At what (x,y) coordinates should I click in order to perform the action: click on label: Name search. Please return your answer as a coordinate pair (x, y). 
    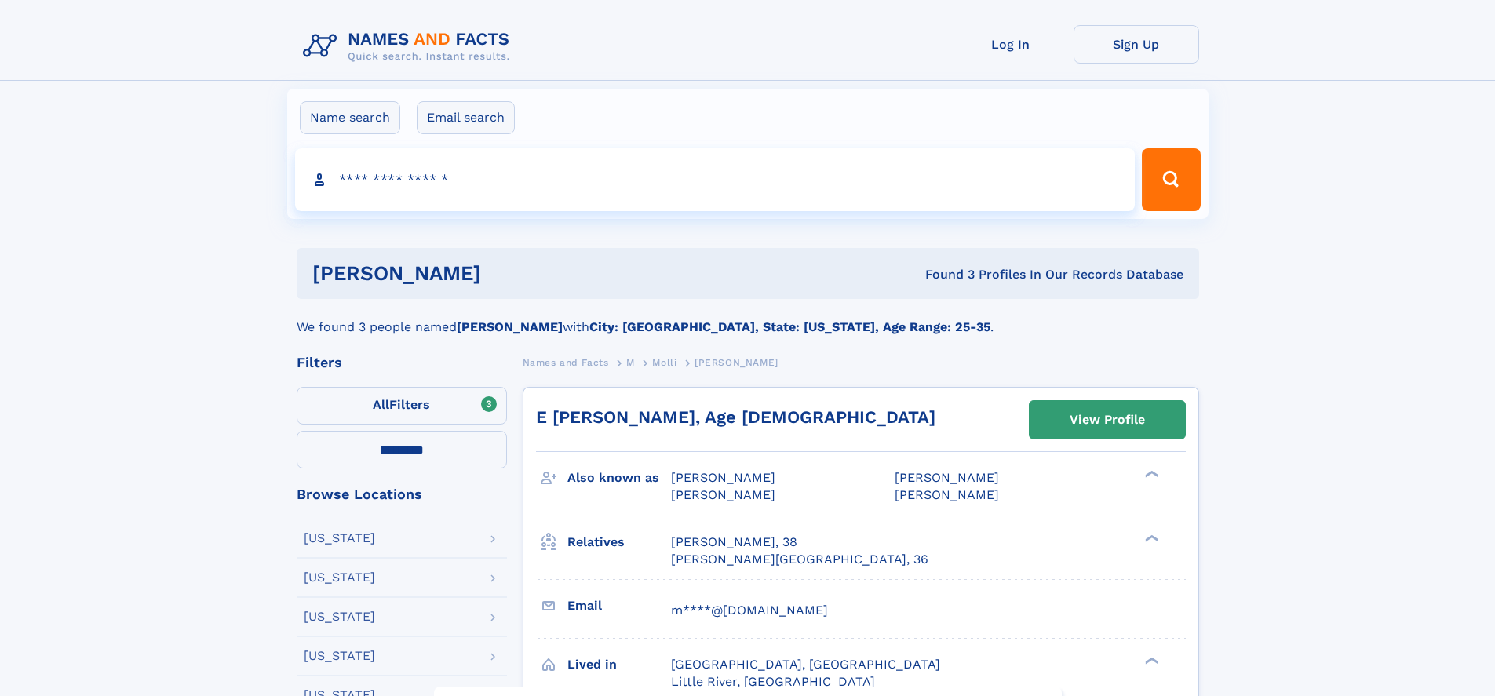
    Looking at the image, I should click on (350, 118).